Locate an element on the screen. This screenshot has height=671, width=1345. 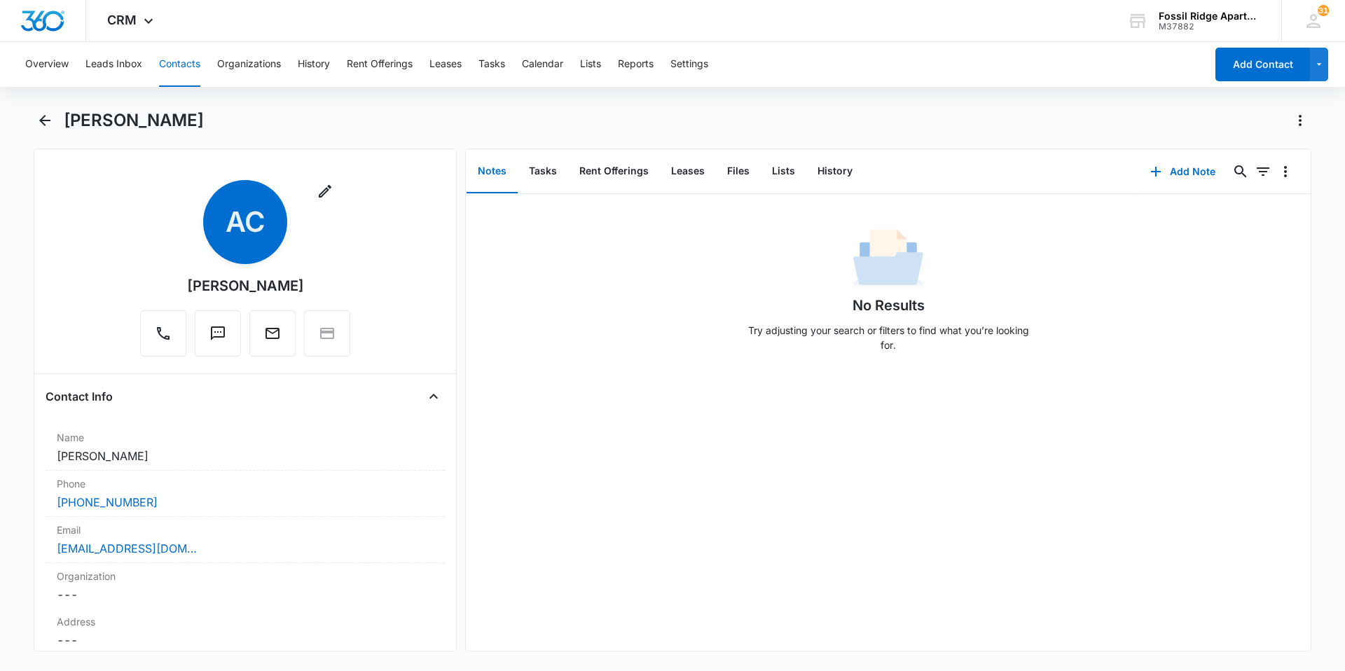
a: Email is located at coordinates (272, 338).